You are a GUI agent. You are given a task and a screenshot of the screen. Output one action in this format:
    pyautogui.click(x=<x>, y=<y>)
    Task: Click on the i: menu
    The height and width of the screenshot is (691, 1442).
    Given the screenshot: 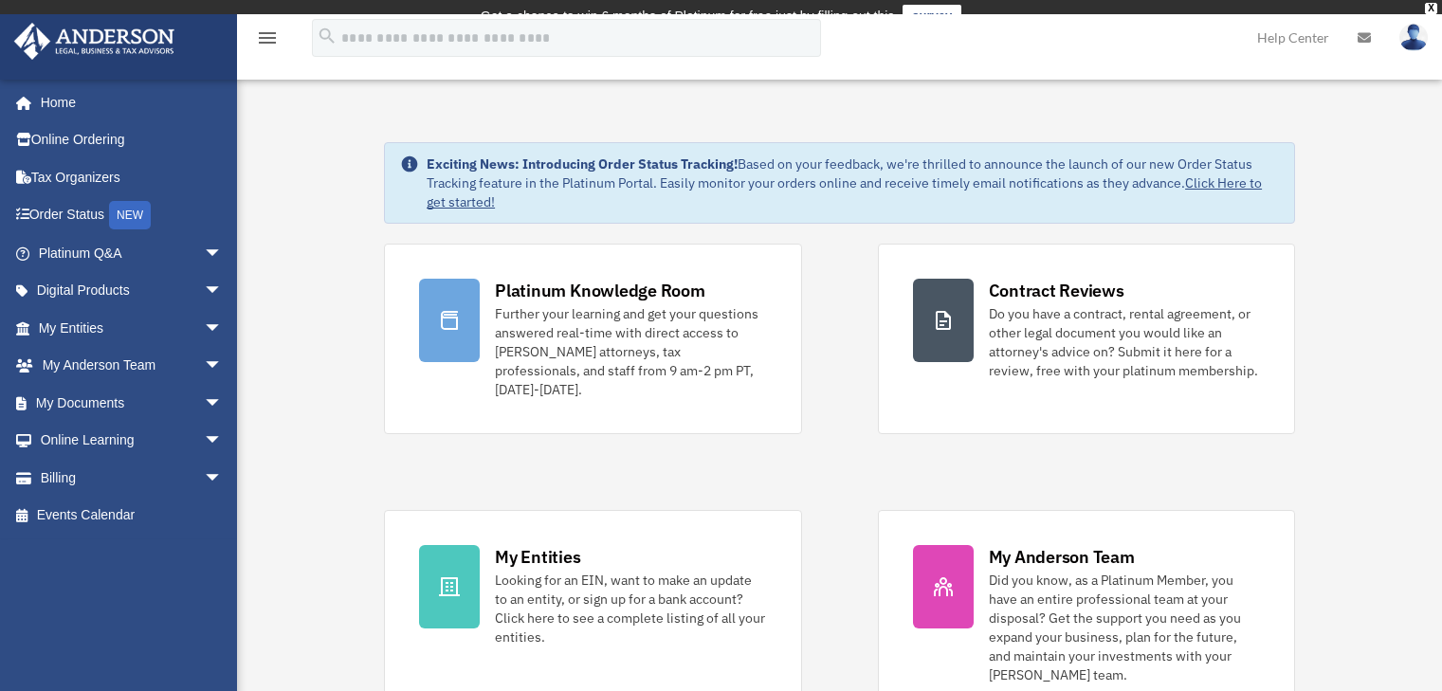 What is the action you would take?
    pyautogui.click(x=267, y=38)
    